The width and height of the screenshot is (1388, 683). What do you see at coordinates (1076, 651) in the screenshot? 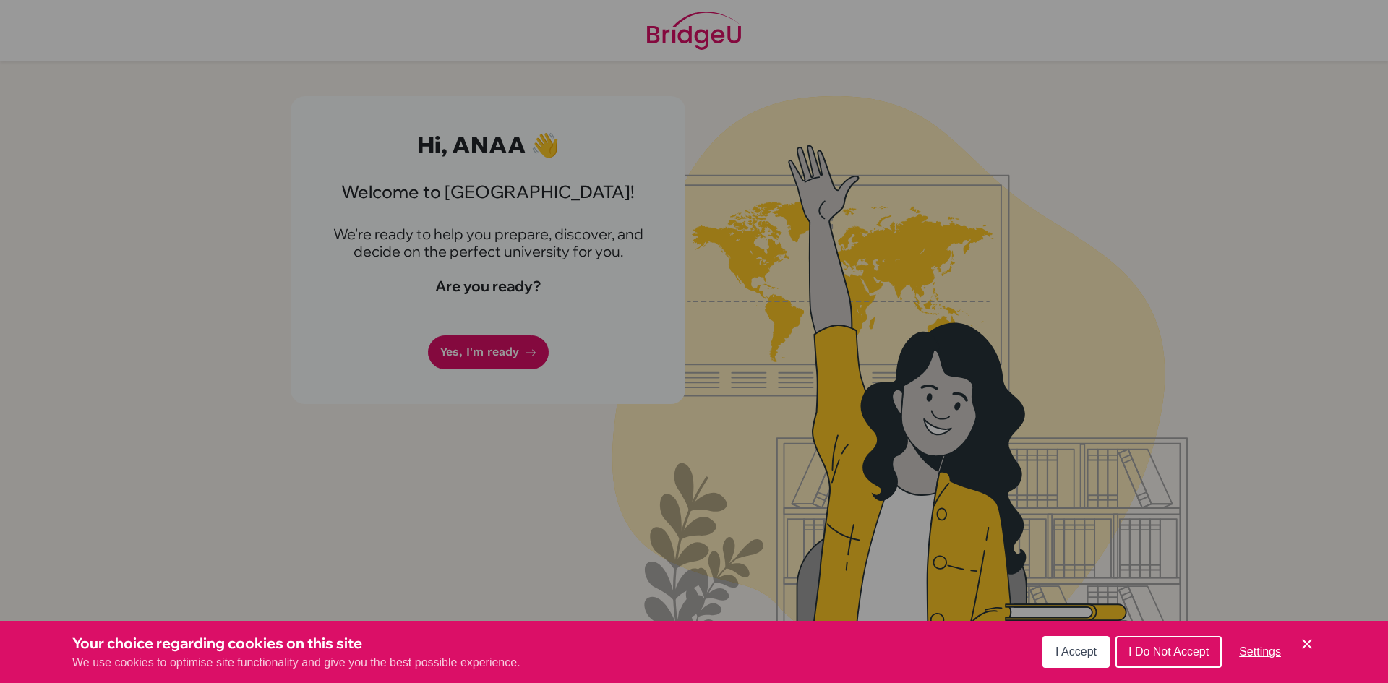
I see `span: I Accept` at bounding box center [1076, 651].